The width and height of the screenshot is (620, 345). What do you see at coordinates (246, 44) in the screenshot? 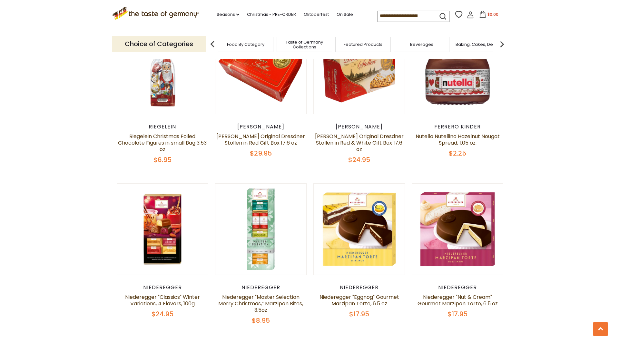
I see `span: Food By Category` at bounding box center [246, 44].